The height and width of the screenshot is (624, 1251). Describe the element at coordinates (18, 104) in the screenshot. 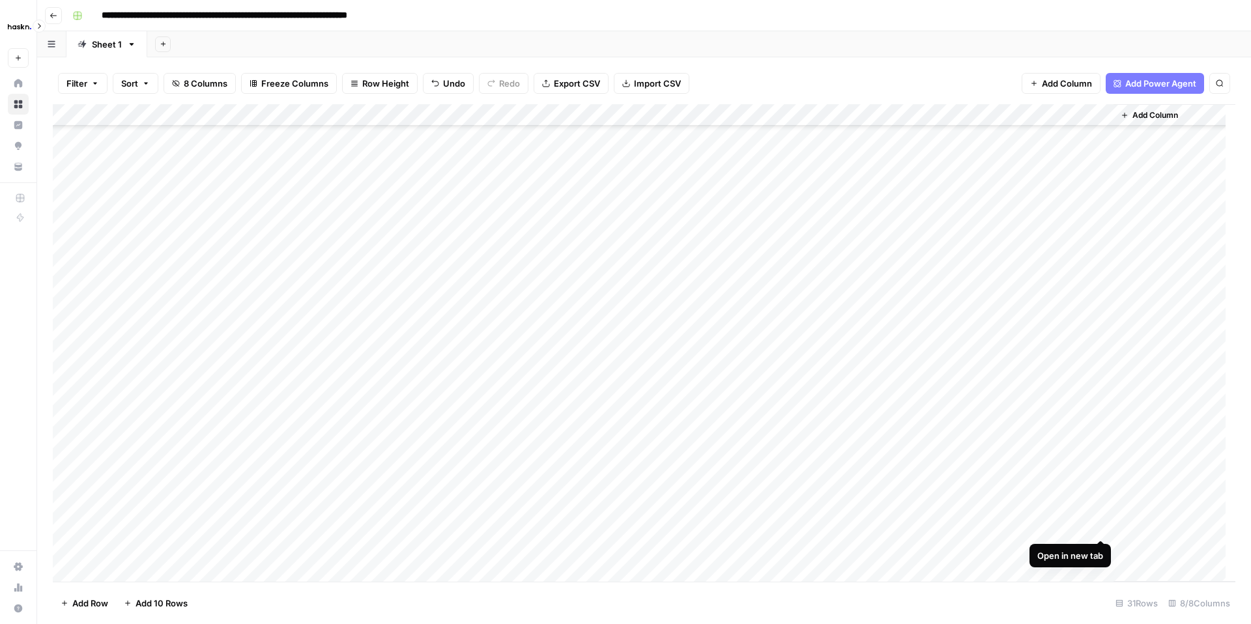

I see `a: Browse` at that location.